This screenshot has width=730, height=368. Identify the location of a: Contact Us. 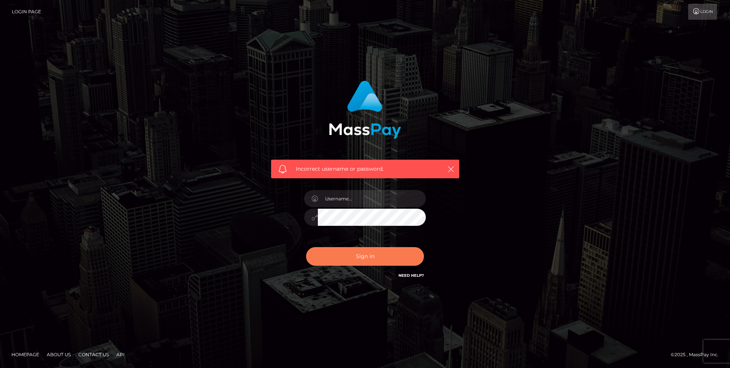
(94, 355).